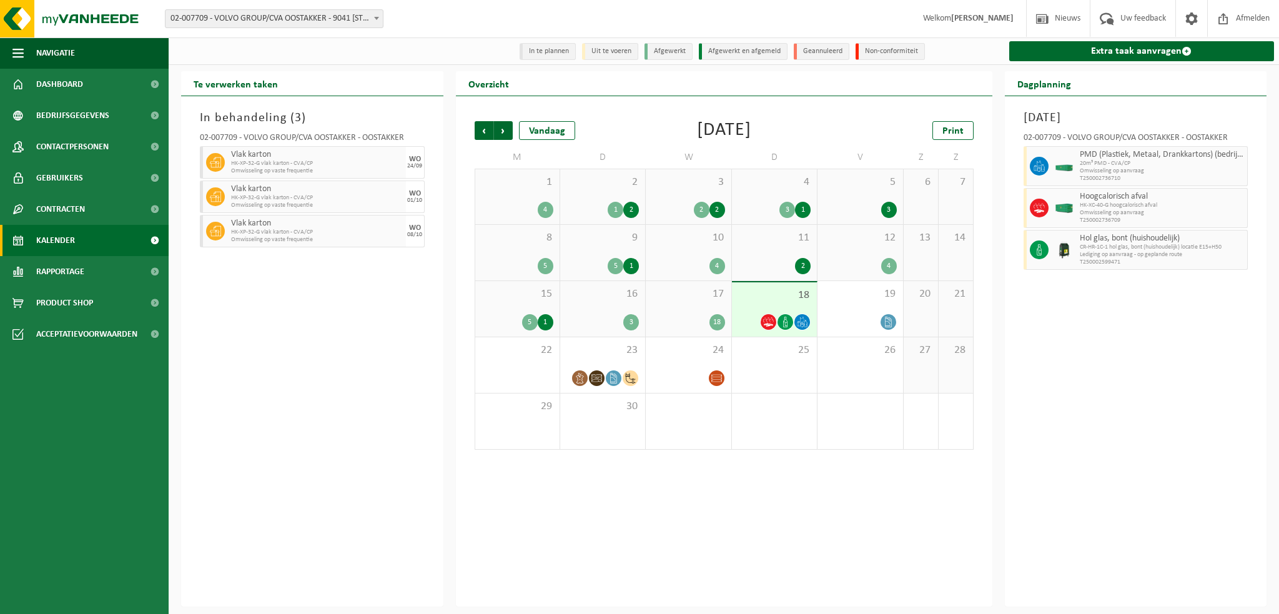 This screenshot has width=1279, height=614. Describe the element at coordinates (517, 350) in the screenshot. I see `span: 22` at that location.